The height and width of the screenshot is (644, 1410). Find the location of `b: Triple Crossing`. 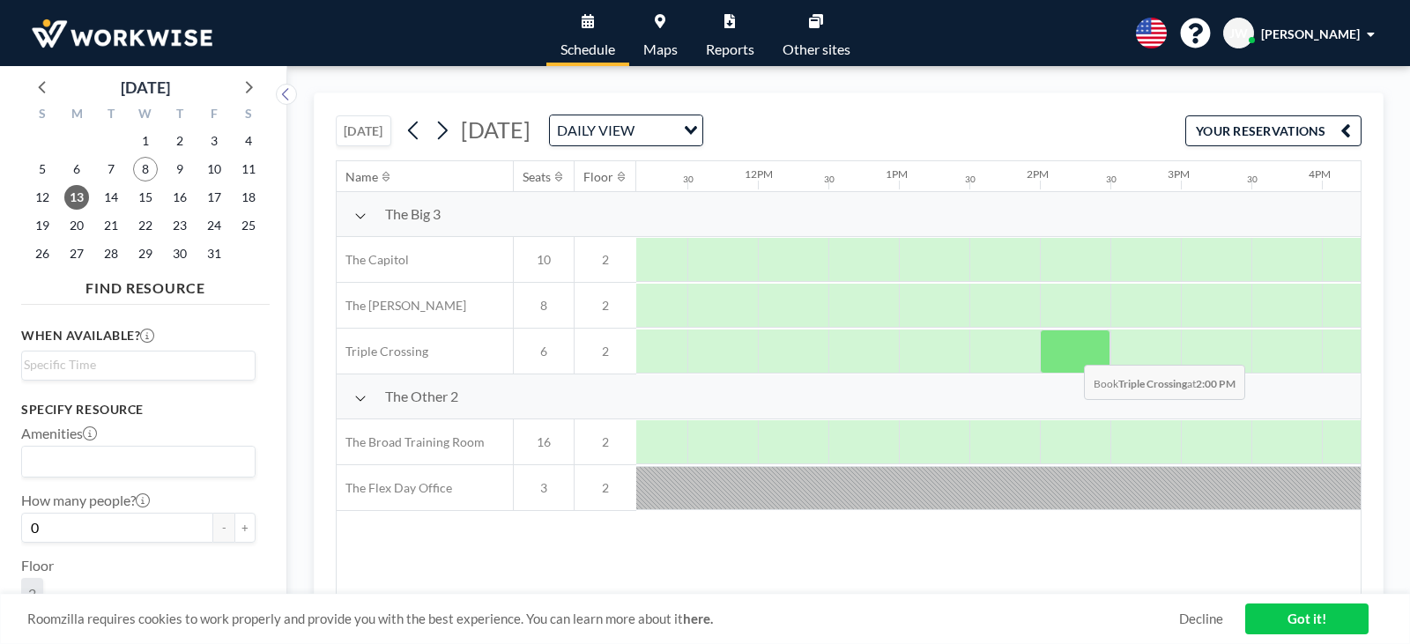

b: Triple Crossing is located at coordinates (1153, 383).